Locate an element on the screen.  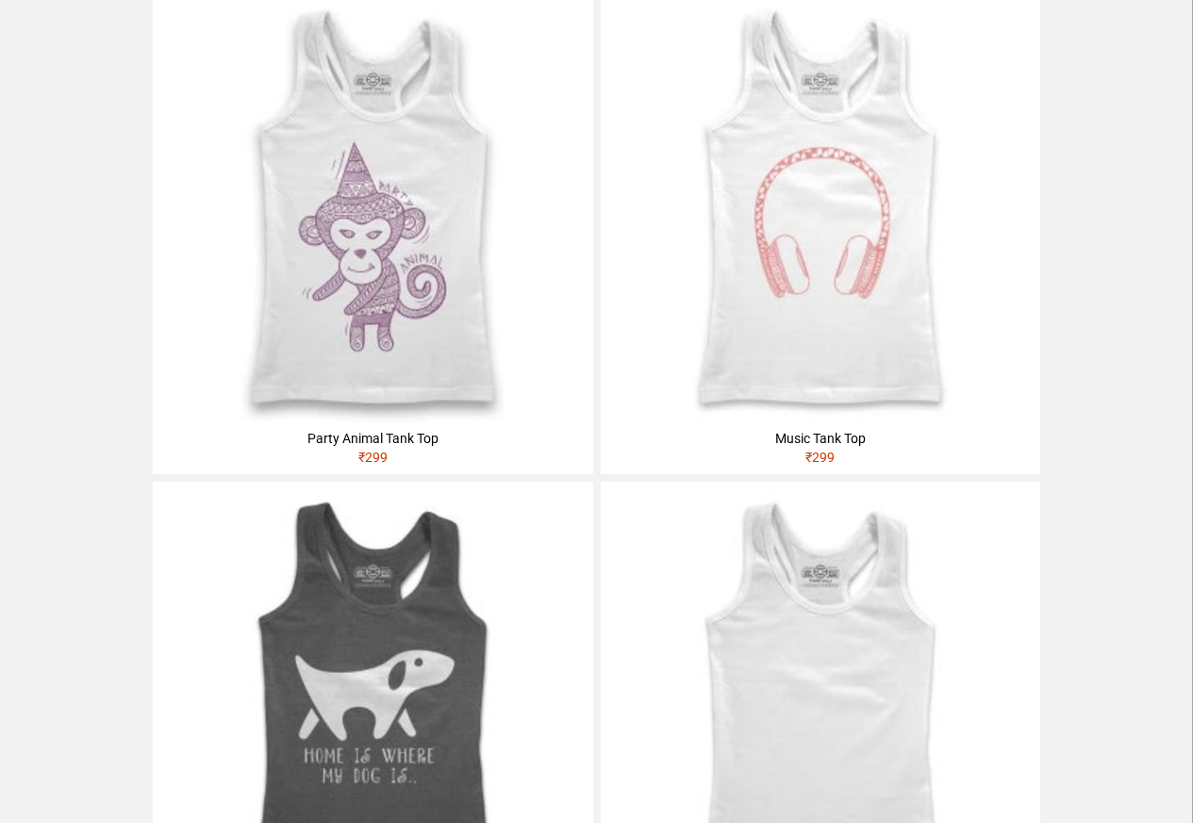
div: Music Tank Top is located at coordinates (820, 439).